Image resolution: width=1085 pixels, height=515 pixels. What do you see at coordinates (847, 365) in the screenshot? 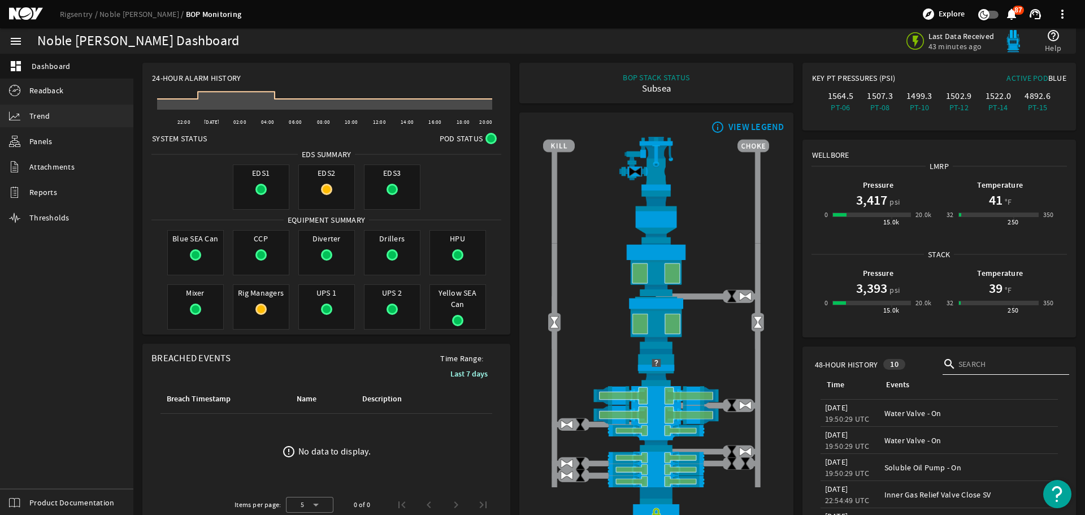
I see `span: 48-Hour History` at bounding box center [847, 365].